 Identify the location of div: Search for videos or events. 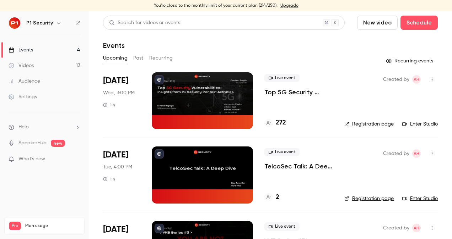
(145, 23).